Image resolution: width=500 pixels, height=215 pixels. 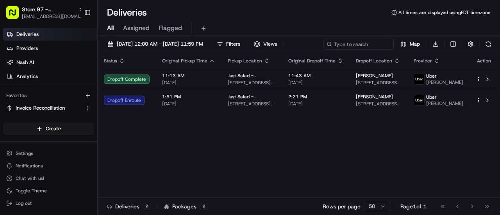 What do you see at coordinates (422, 61) in the screenshot?
I see `span: Provider` at bounding box center [422, 61].